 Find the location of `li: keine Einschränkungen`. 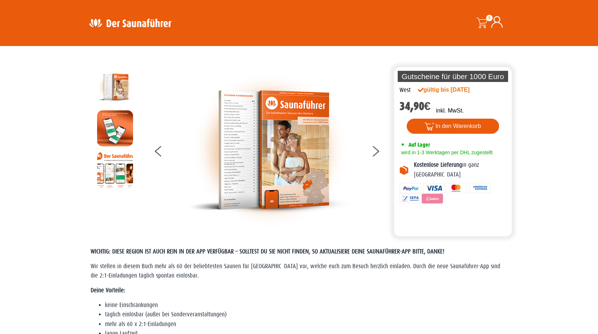

li: keine Einschränkungen is located at coordinates (306, 305).